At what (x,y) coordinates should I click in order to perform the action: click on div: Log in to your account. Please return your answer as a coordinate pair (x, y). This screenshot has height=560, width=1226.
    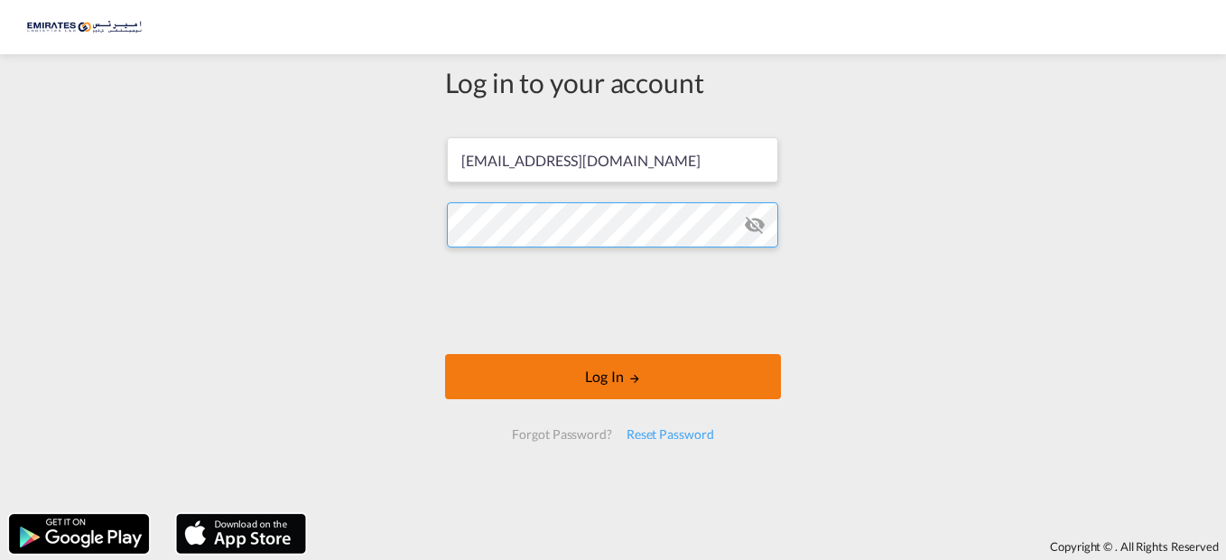
    Looking at the image, I should click on (613, 82).